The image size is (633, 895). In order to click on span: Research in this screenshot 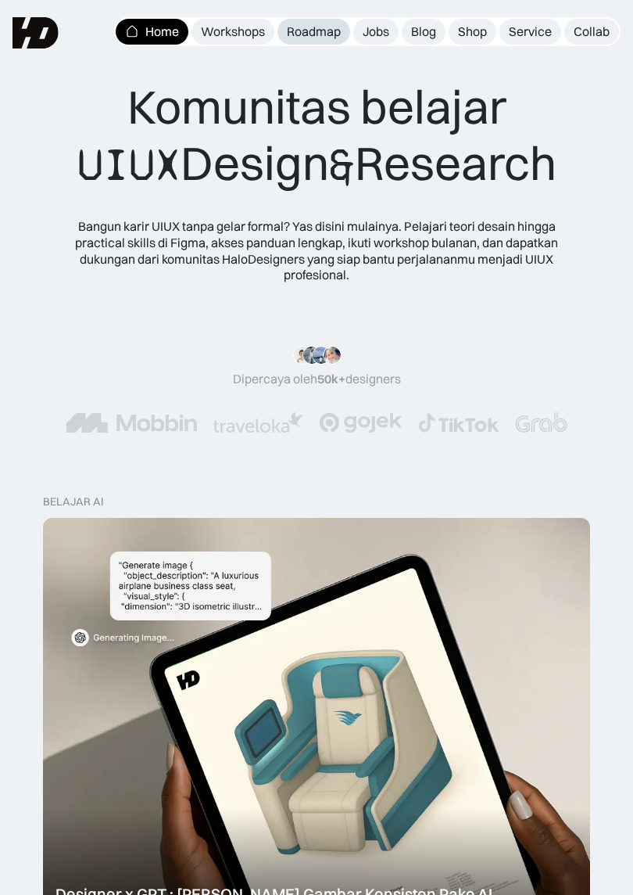, I will do `click(456, 163)`.